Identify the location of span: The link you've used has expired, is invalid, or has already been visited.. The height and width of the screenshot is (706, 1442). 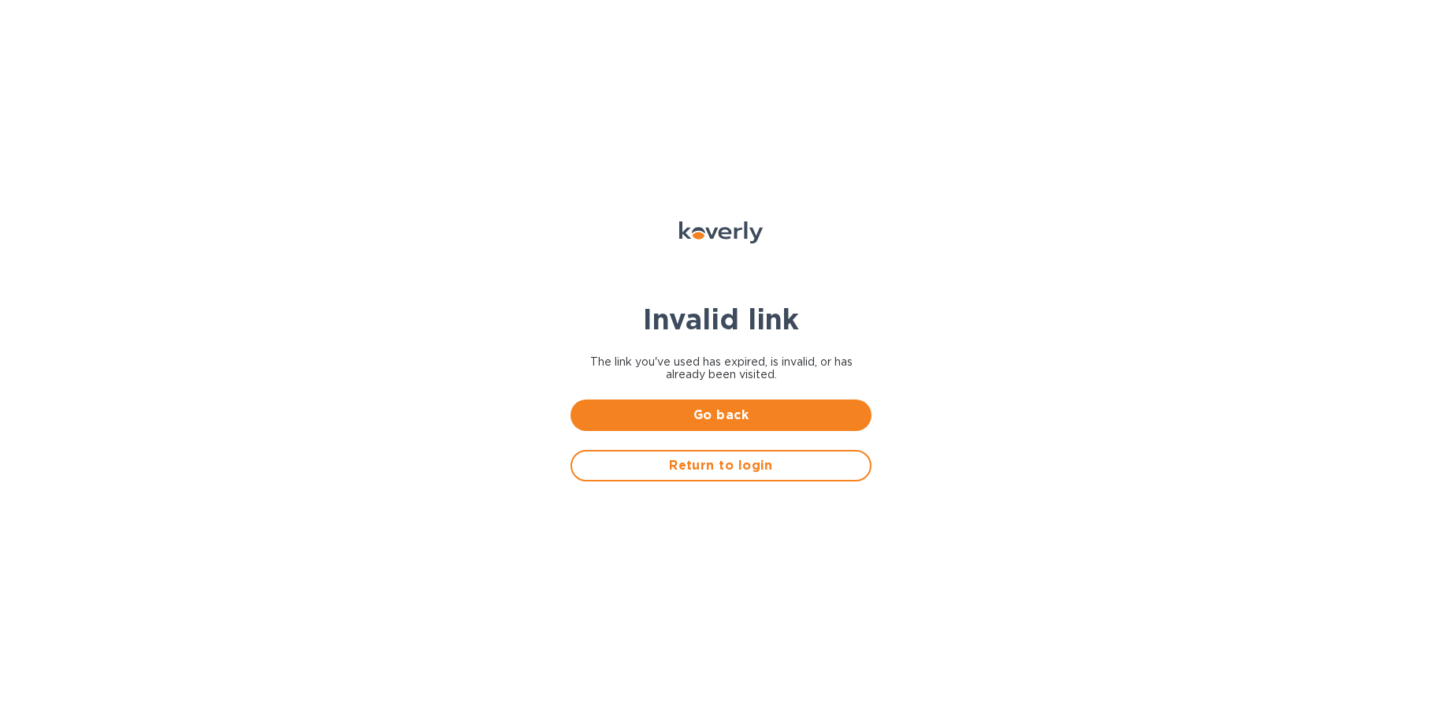
(721, 368).